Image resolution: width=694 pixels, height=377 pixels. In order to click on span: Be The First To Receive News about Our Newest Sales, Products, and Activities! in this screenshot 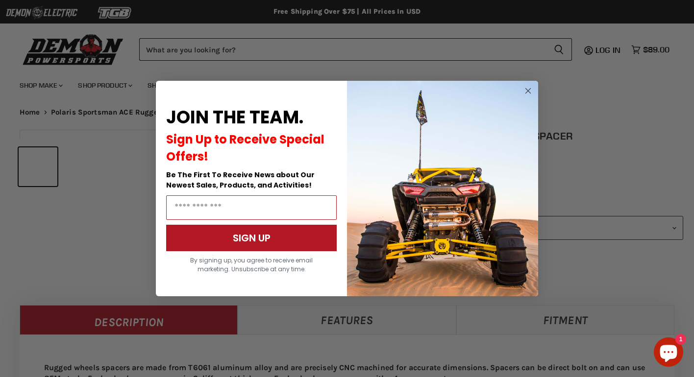, I will do `click(240, 180)`.